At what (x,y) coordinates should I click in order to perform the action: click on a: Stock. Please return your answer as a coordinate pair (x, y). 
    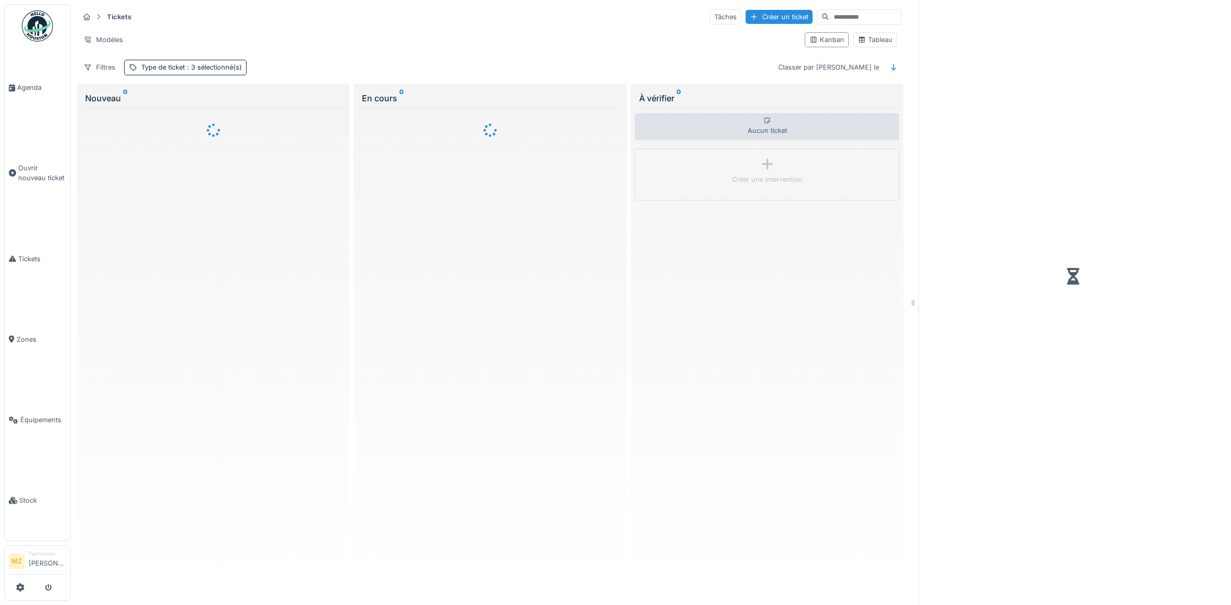
    Looking at the image, I should click on (37, 500).